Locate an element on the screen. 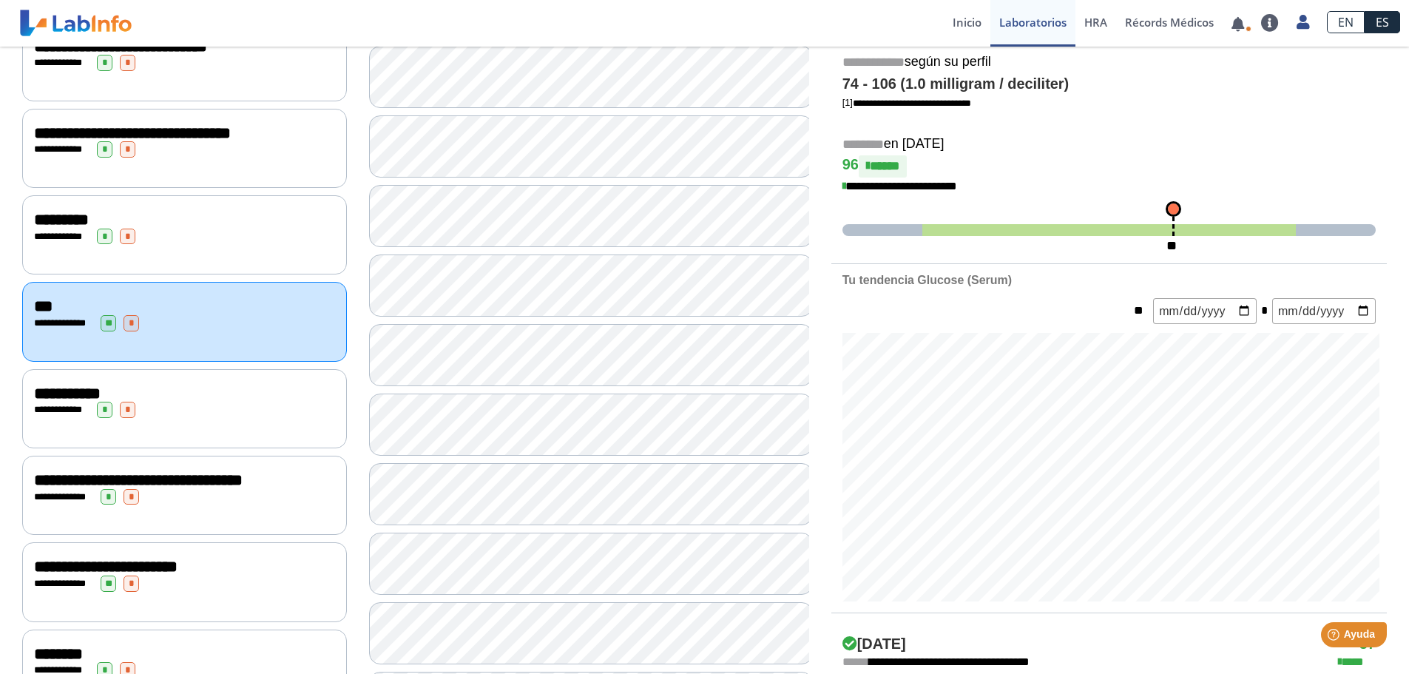 The image size is (1409, 674). span: Ayuda is located at coordinates (82, 18).